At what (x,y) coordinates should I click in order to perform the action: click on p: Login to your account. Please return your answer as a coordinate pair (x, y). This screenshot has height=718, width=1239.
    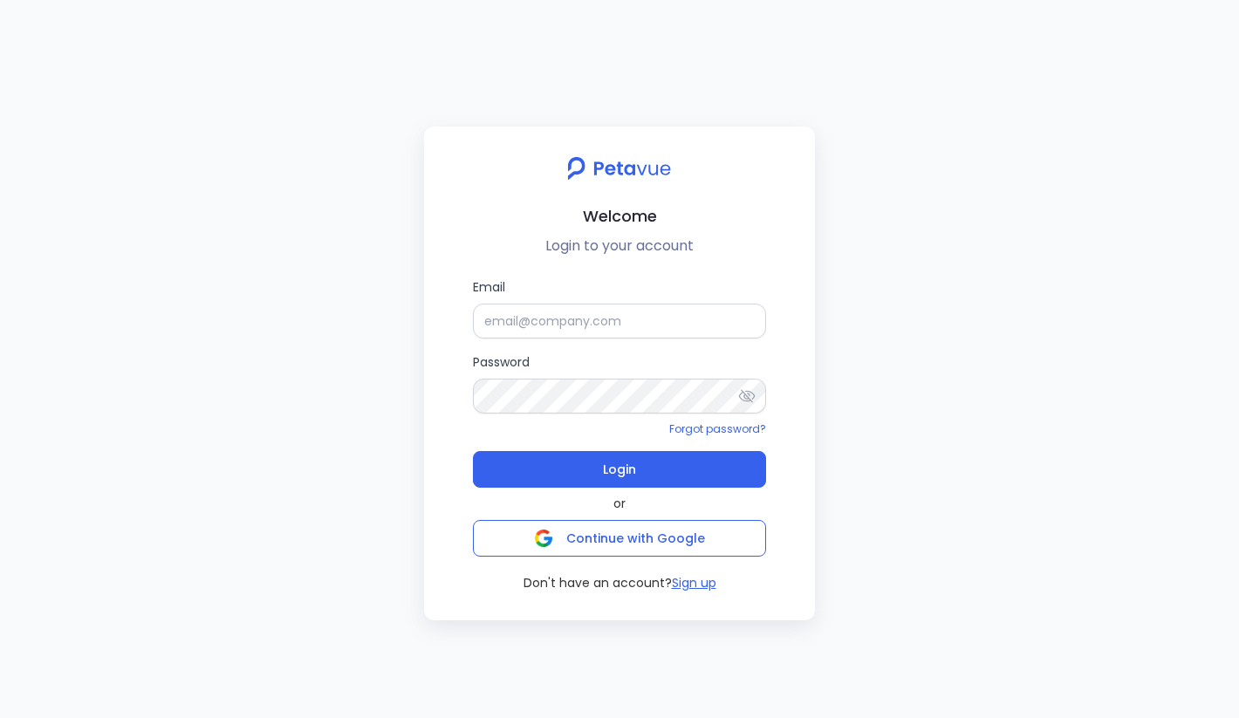
    Looking at the image, I should click on (619, 246).